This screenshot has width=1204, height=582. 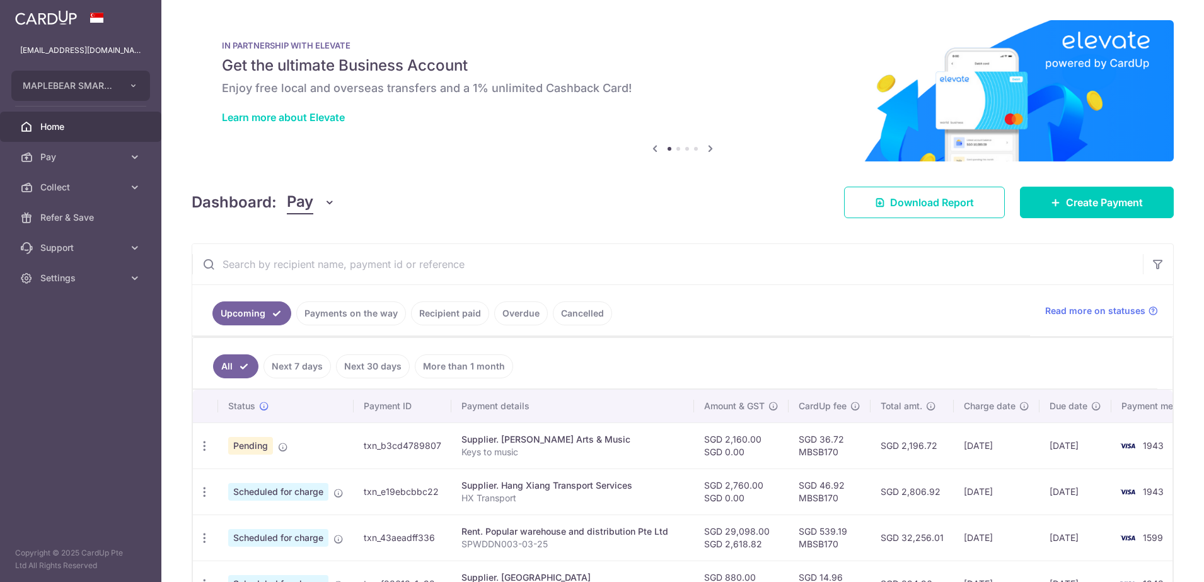 What do you see at coordinates (572, 485) in the screenshot?
I see `div: Supplier. Hang Xiang Transport Services` at bounding box center [572, 485].